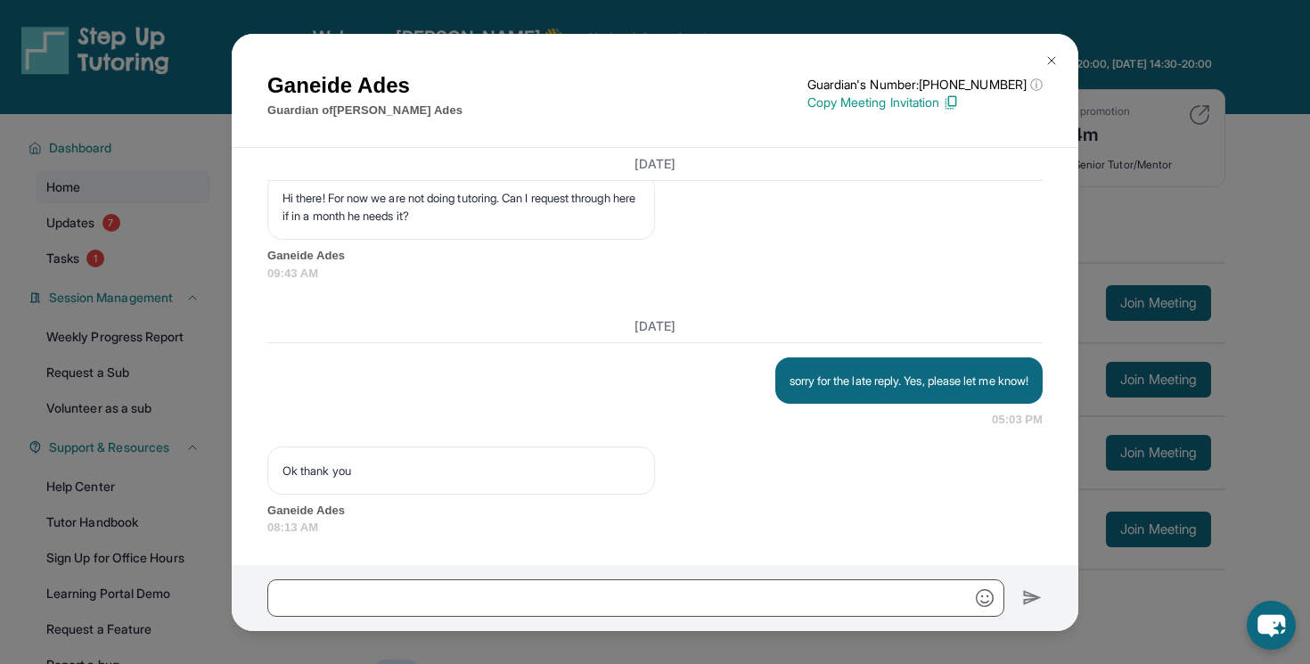  I want to click on img: Emoji, so click(985, 598).